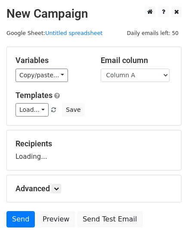  Describe the element at coordinates (21, 219) in the screenshot. I see `a: Send` at that location.